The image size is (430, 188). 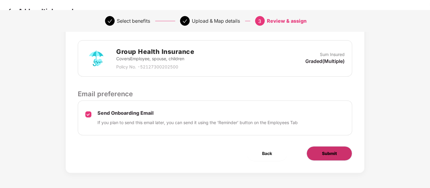 What do you see at coordinates (55, 11) in the screenshot?
I see `p: Add multiple employees` at bounding box center [55, 11].